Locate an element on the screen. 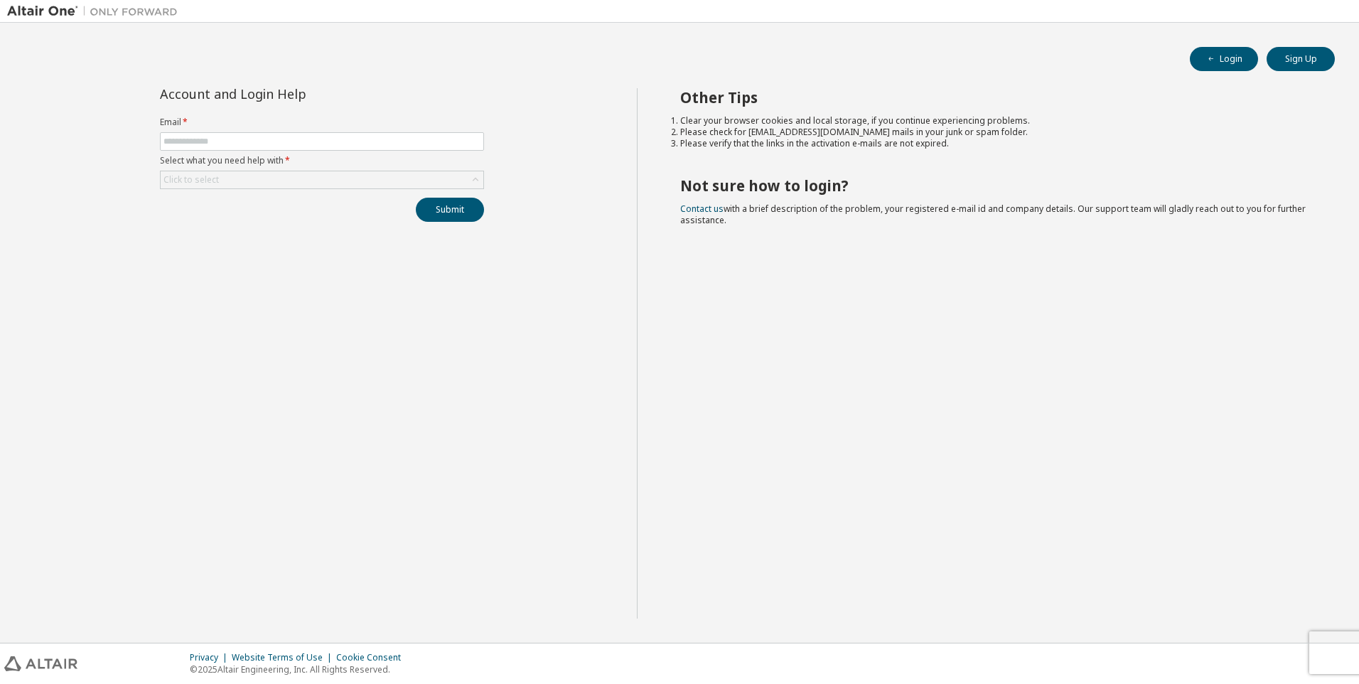 Image resolution: width=1359 pixels, height=684 pixels. span: with a brief description of the problem, your registered e-mail id and company details. Our suppo... is located at coordinates (993, 214).